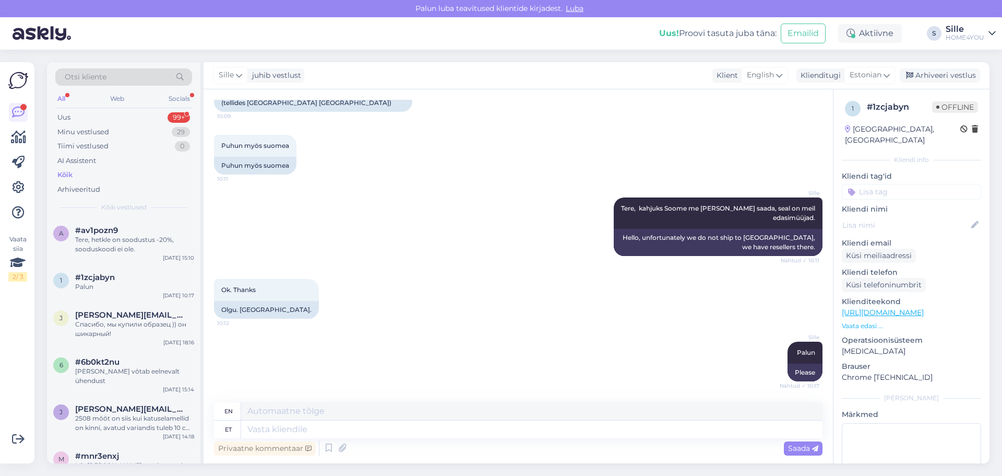 This screenshot has height=476, width=1002. I want to click on div: Privaatne kommentaar, so click(265, 448).